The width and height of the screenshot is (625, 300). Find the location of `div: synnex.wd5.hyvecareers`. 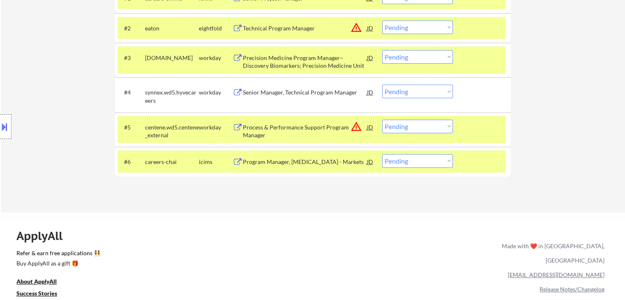

div: synnex.wd5.hyvecareers is located at coordinates (172, 96).